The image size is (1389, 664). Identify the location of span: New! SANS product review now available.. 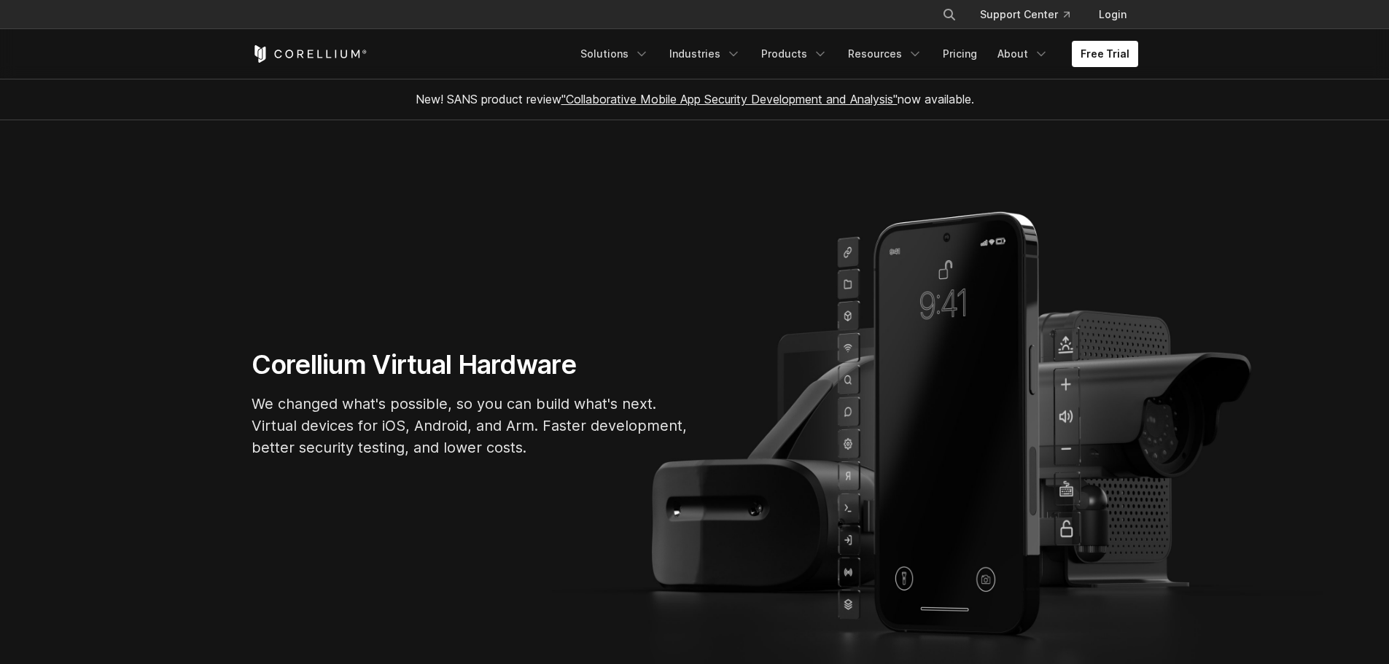
(695, 99).